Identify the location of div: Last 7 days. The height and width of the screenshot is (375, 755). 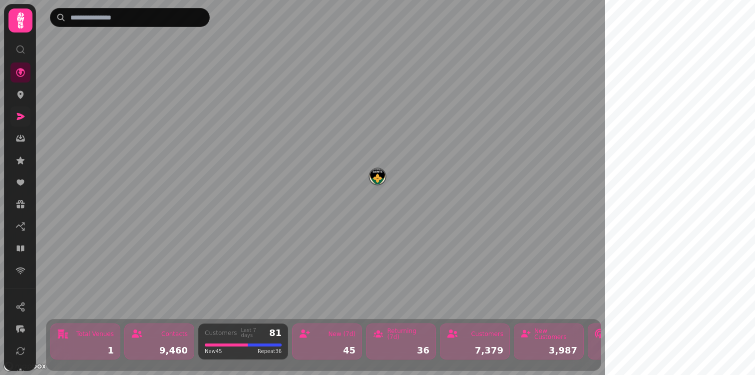
(253, 333).